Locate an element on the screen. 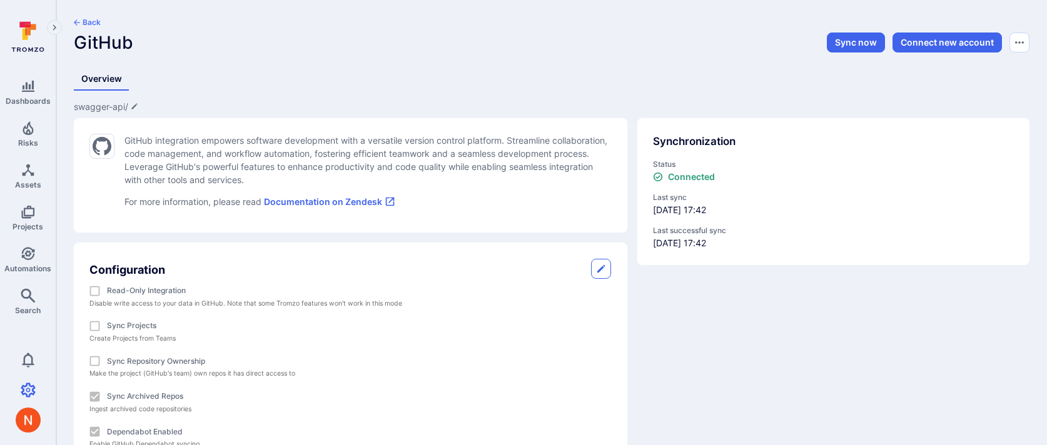 The height and width of the screenshot is (445, 1047). button: Options menu is located at coordinates (1019, 43).